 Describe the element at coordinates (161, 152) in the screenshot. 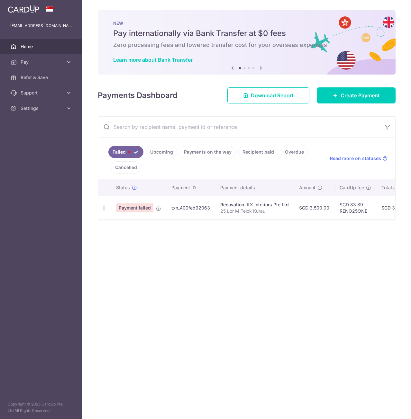

I see `a: Upcoming` at that location.